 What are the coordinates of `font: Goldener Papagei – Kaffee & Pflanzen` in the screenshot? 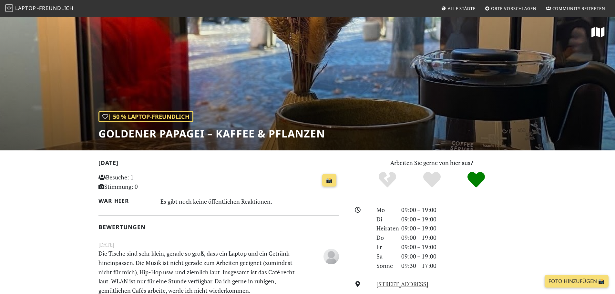 It's located at (212, 133).